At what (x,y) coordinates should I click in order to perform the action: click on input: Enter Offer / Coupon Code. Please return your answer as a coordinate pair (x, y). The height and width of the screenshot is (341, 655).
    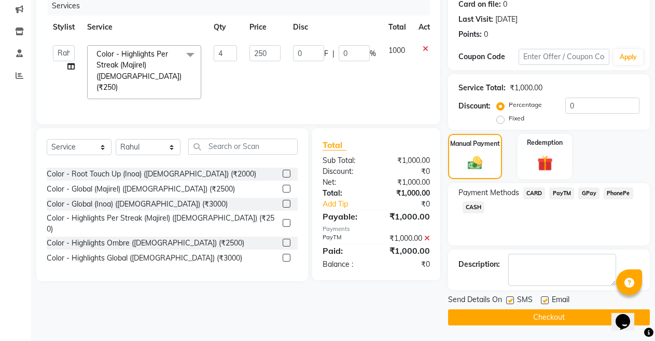
    Looking at the image, I should click on (563, 57).